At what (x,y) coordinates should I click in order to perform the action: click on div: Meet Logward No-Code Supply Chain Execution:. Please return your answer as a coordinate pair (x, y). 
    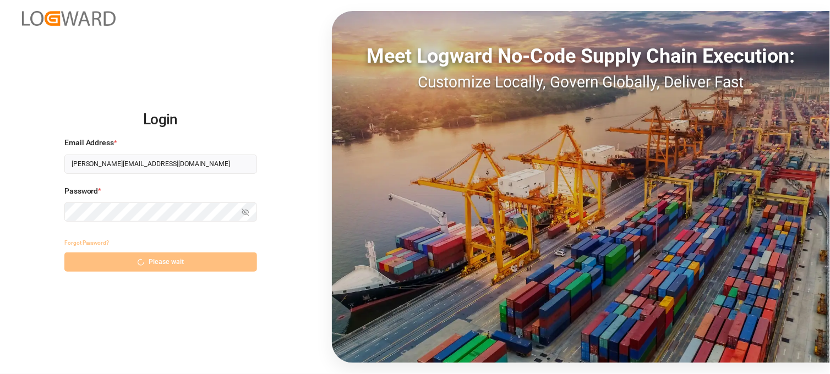
    Looking at the image, I should click on (580, 56).